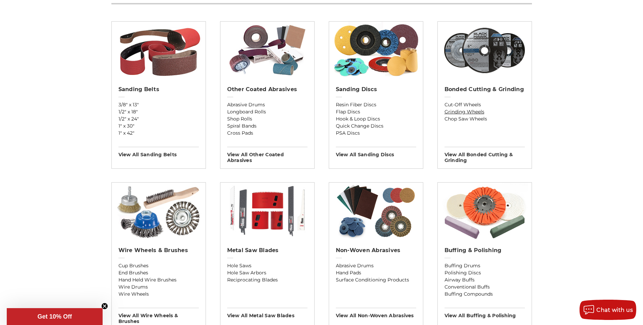  I want to click on a: Hook & Loop Discs, so click(376, 119).